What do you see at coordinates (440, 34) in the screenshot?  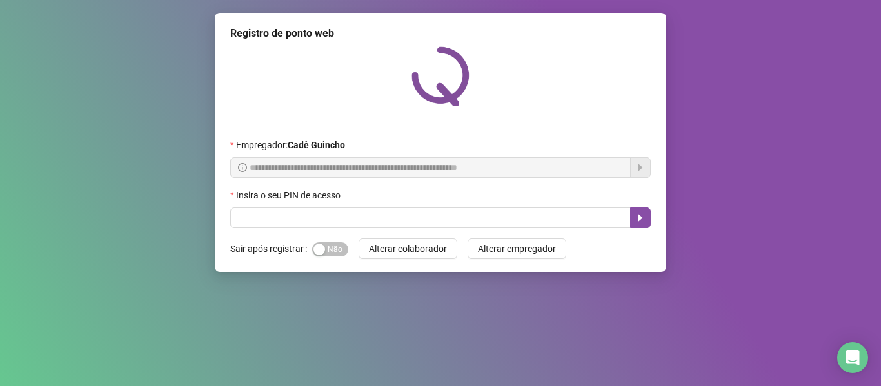 I see `div: Registro de ponto web` at bounding box center [440, 34].